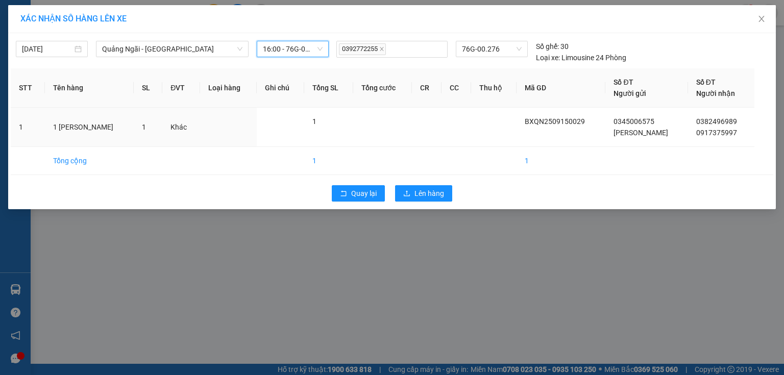 This screenshot has width=784, height=375. What do you see at coordinates (548, 58) in the screenshot?
I see `span: Loại xe:` at bounding box center [548, 58].